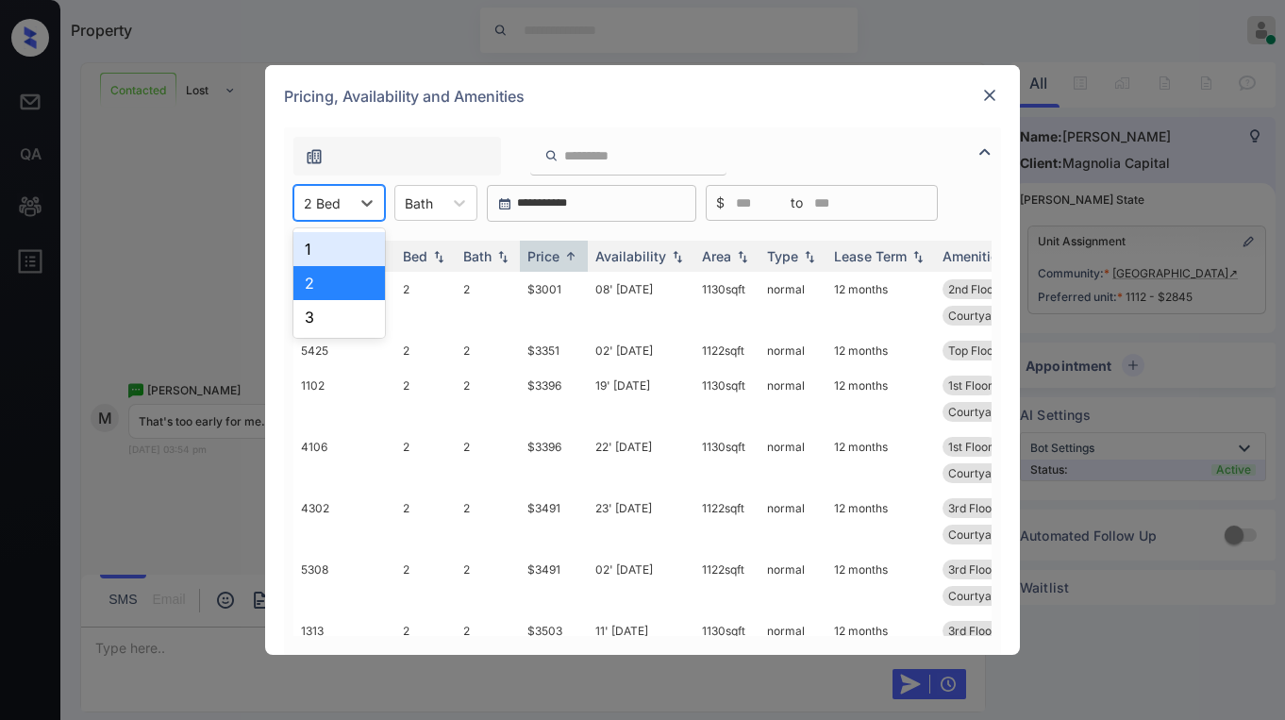 This screenshot has height=720, width=1285. Describe the element at coordinates (339, 283) in the screenshot. I see `div: 2` at that location.